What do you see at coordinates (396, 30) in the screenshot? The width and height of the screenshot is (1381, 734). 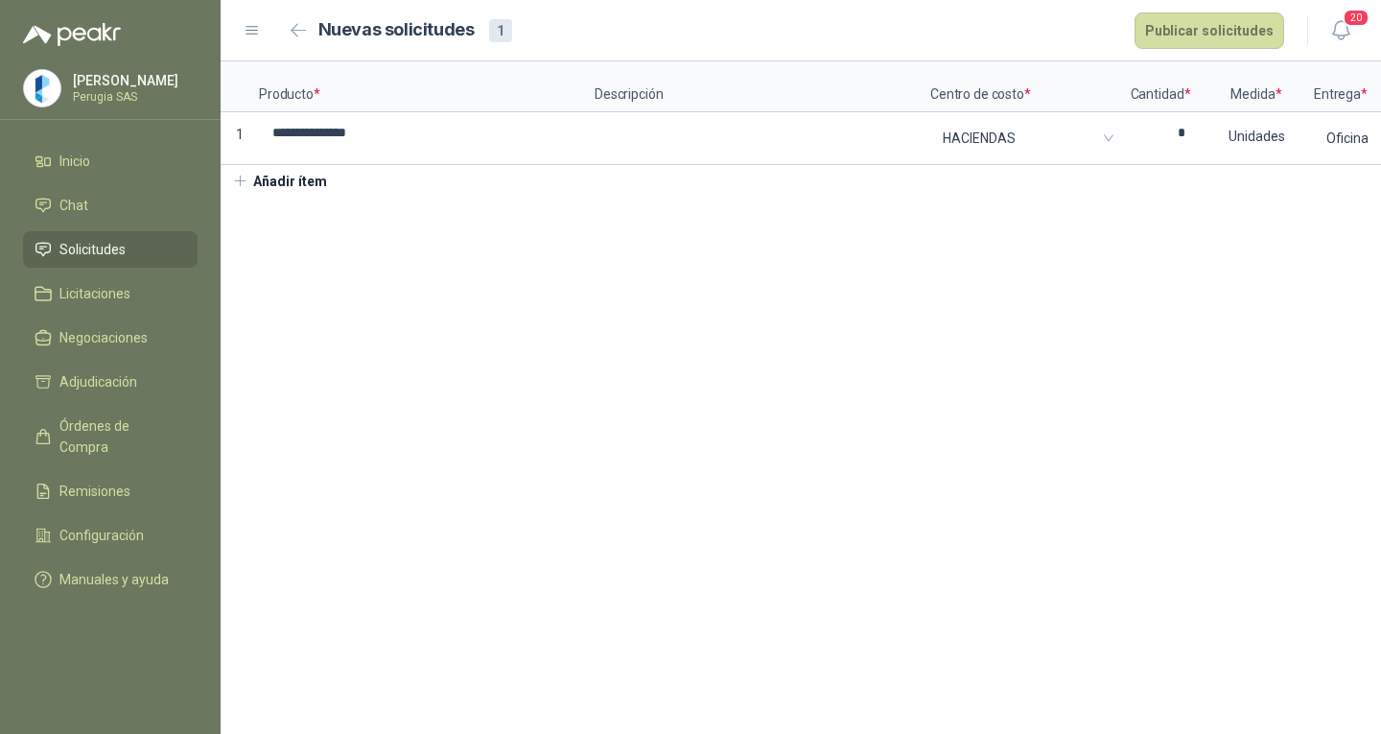 I see `h2: Nuevas solicitudes` at bounding box center [396, 30].